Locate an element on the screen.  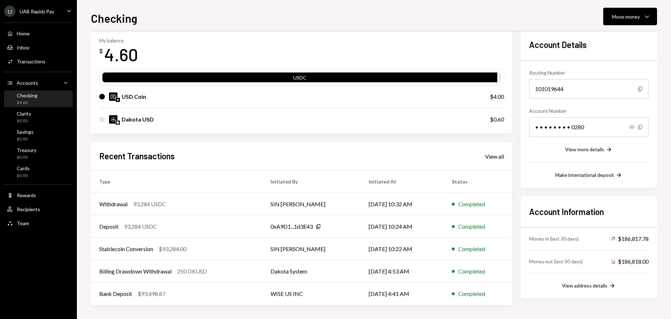
div: Team is located at coordinates (23, 223).